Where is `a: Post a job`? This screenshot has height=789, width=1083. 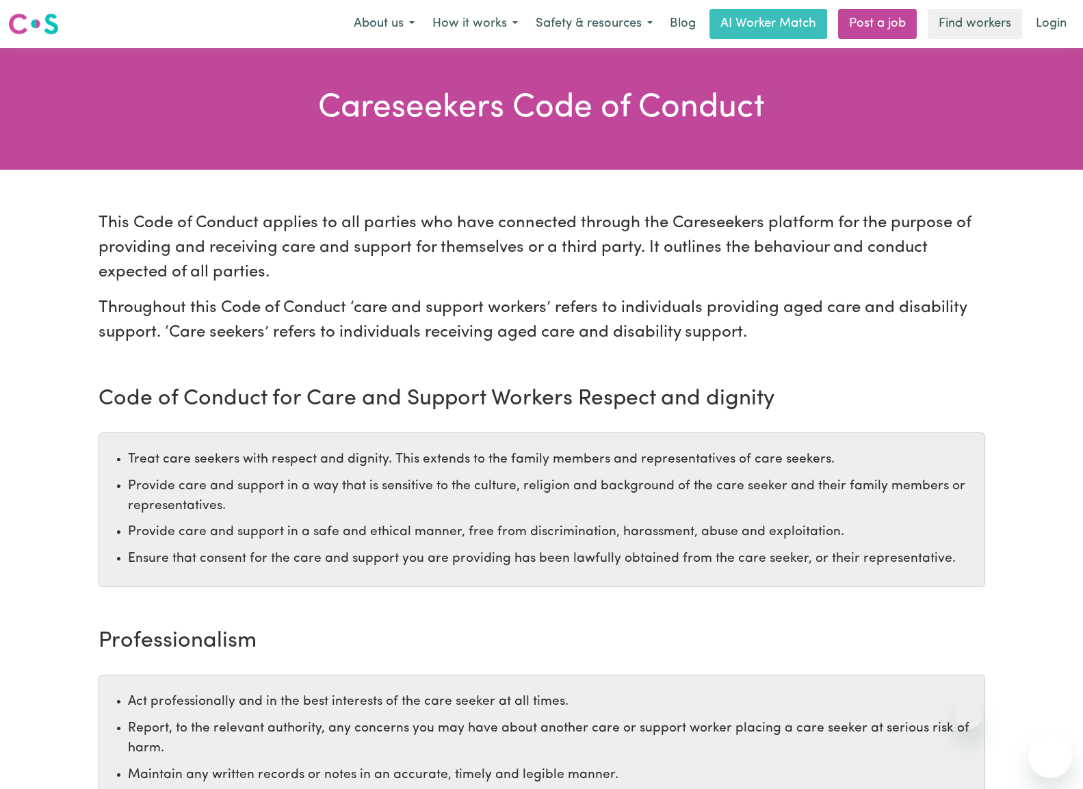
a: Post a job is located at coordinates (877, 24).